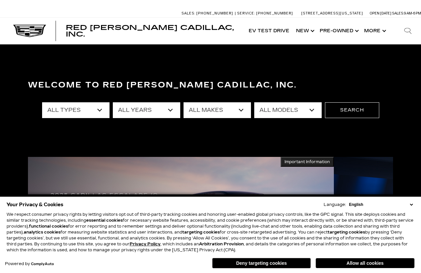 Image resolution: width=421 pixels, height=273 pixels. I want to click on select: Filter by type, so click(76, 110).